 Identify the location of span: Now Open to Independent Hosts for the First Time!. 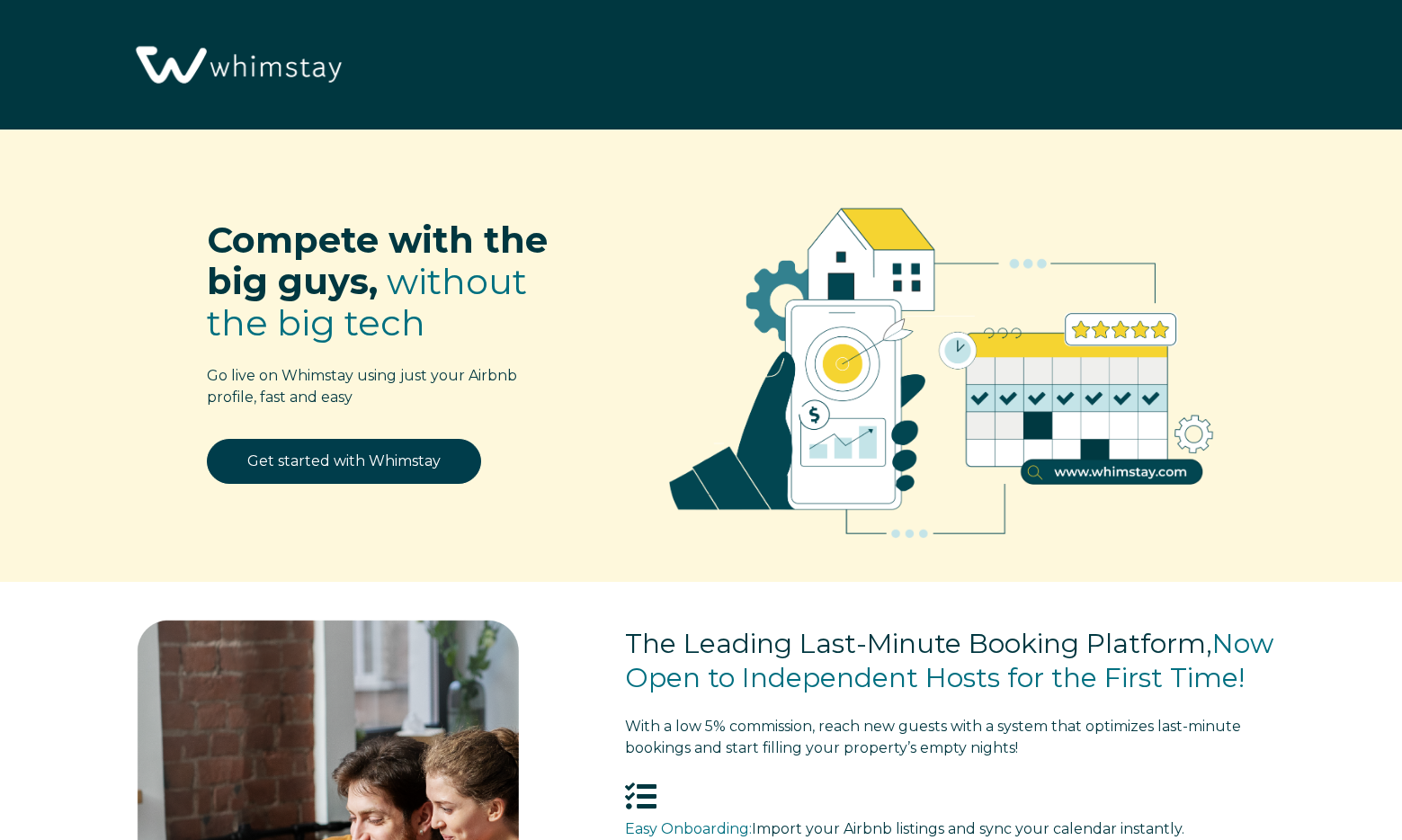
(948, 660).